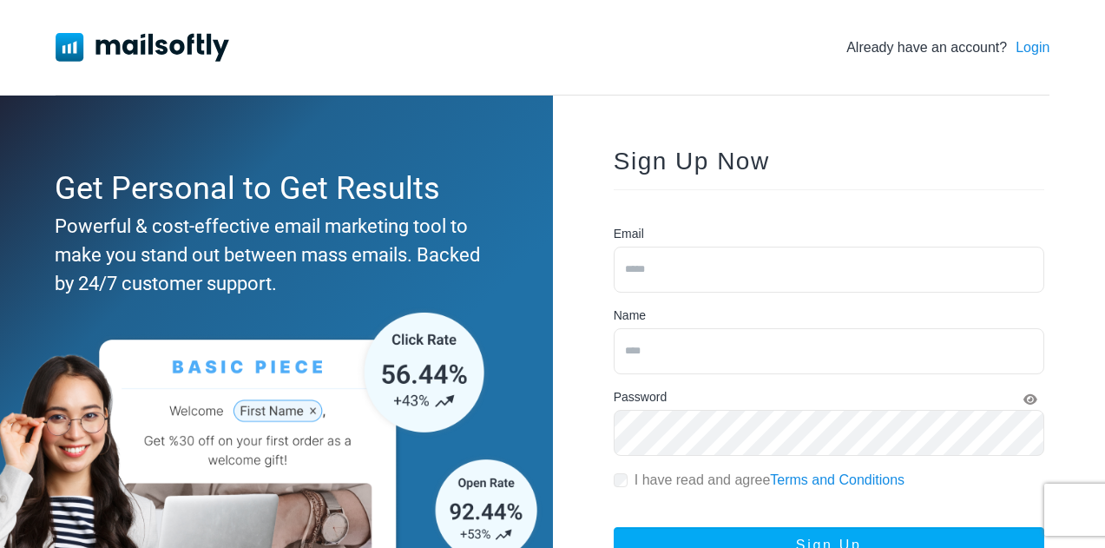 This screenshot has width=1105, height=548. Describe the element at coordinates (272, 188) in the screenshot. I see `div: Get Personal to Get Results` at that location.